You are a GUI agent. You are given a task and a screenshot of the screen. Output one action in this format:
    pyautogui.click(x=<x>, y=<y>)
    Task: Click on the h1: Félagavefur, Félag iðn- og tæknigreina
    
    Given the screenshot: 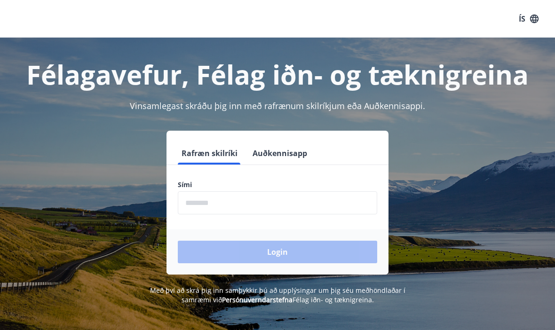 What is the action you would take?
    pyautogui.click(x=277, y=74)
    